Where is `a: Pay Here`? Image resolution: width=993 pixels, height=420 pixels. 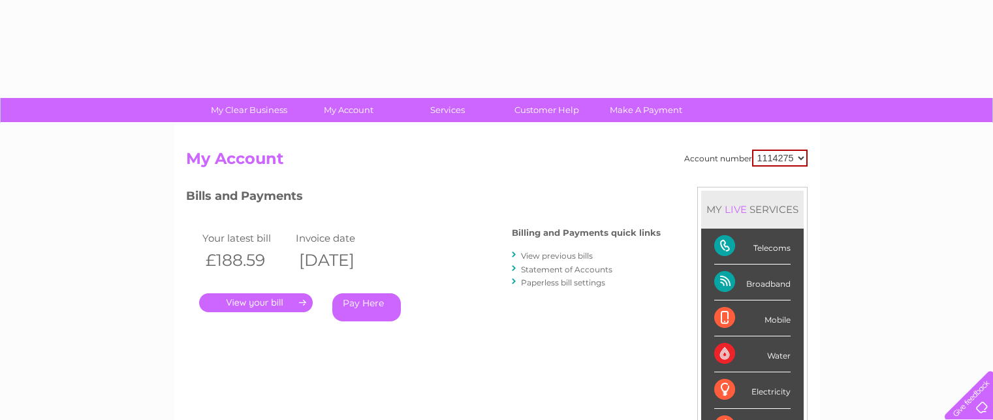 a: Pay Here is located at coordinates (366, 307).